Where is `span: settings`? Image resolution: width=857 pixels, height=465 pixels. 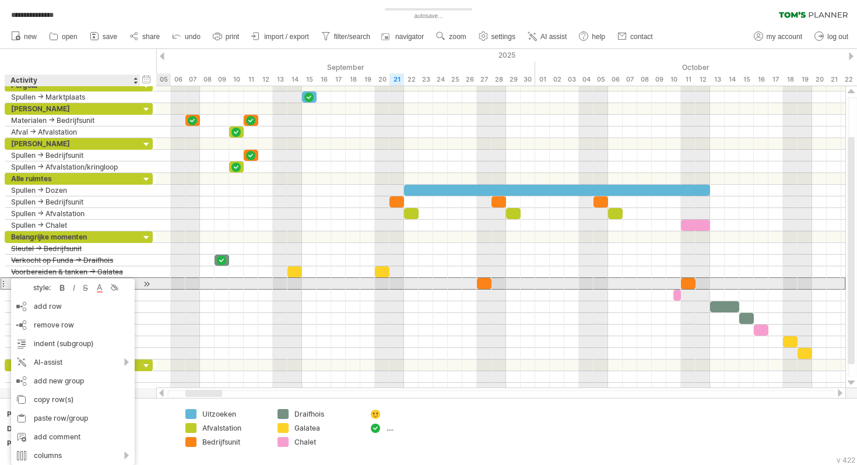 span: settings is located at coordinates (503, 37).